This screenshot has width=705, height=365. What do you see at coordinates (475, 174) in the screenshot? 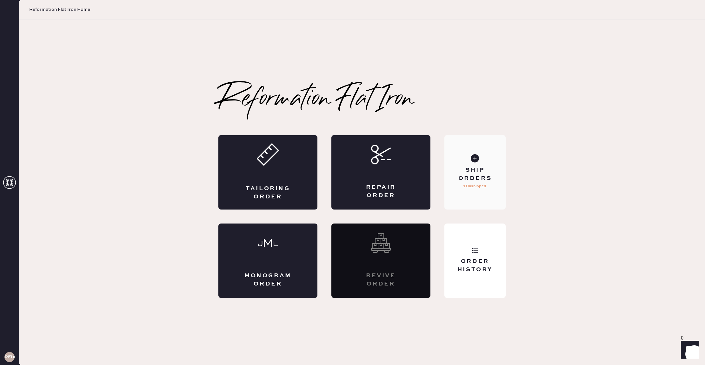
I see `div: Ship Orders` at bounding box center [475, 174].